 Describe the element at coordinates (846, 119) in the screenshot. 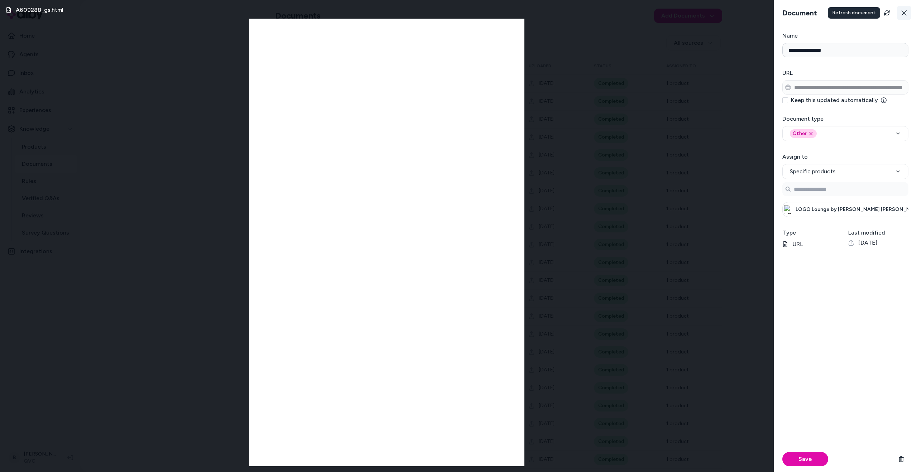

I see `h3: Document type` at that location.